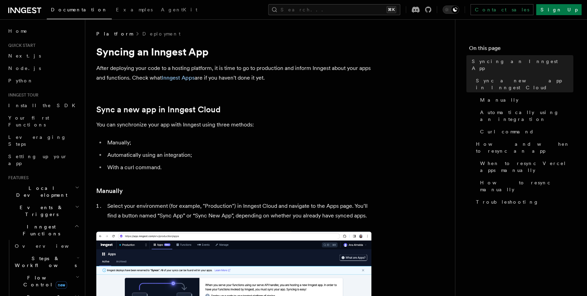 The width and height of the screenshot is (587, 296). I want to click on a: Overview, so click(46, 246).